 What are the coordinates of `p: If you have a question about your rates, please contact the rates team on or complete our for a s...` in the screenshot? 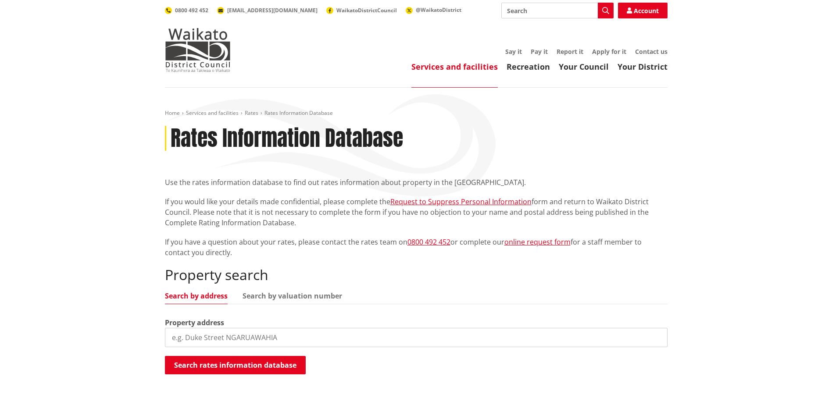 It's located at (416, 247).